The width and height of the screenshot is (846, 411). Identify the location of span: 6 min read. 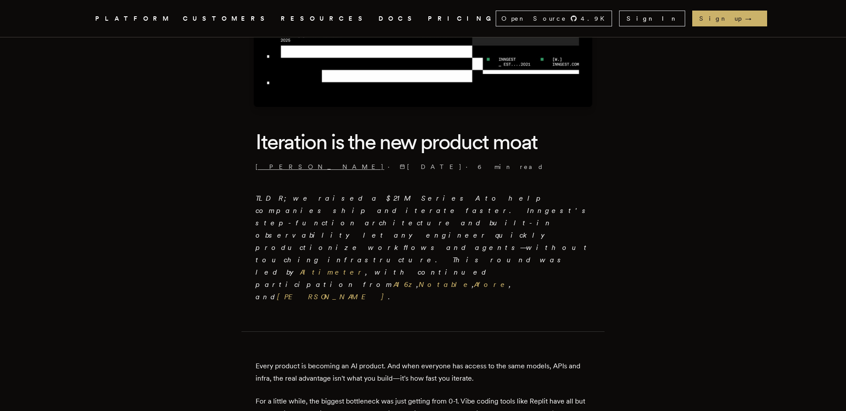
(510, 167).